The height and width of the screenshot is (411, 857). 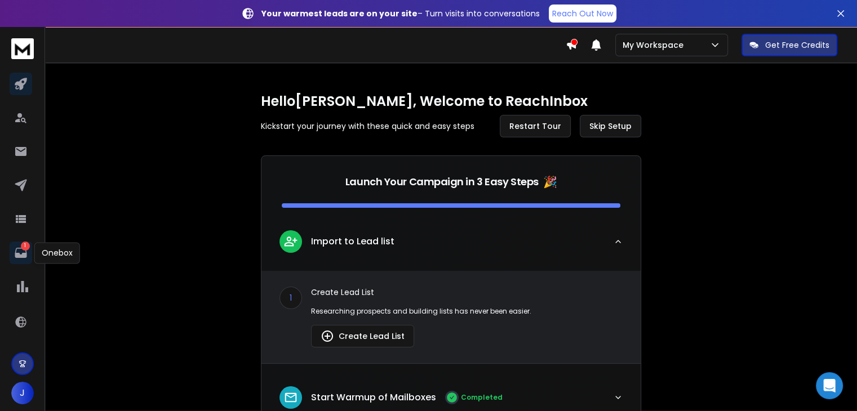 I want to click on button: Get Free Credits, so click(x=789, y=45).